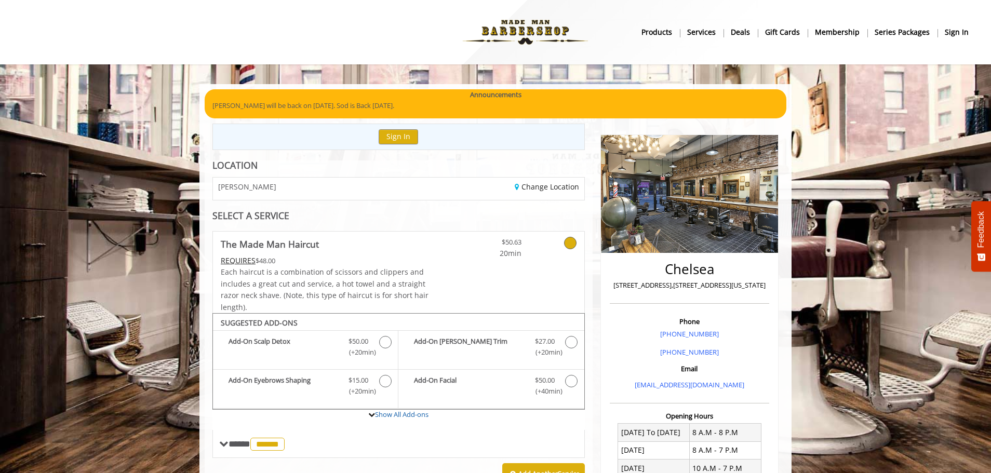 The height and width of the screenshot is (473, 991). Describe the element at coordinates (837, 32) in the screenshot. I see `b: Membership` at that location.